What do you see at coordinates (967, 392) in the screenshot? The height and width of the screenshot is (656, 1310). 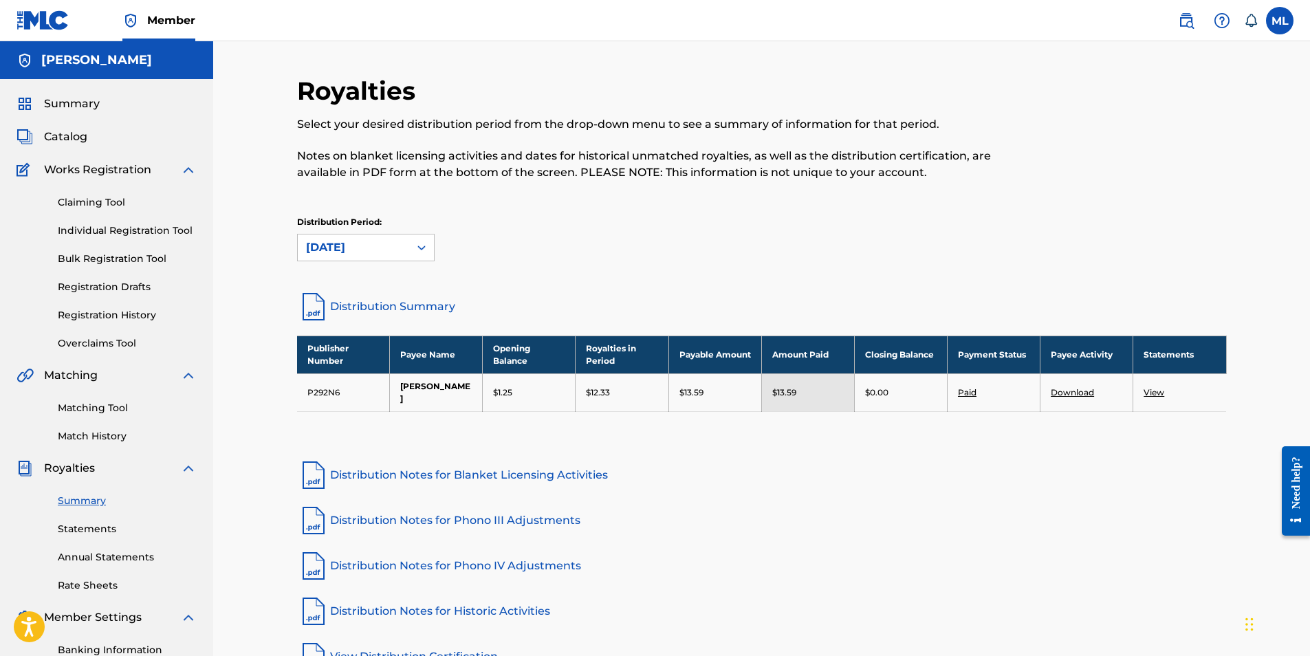 I see `a: Paid` at bounding box center [967, 392].